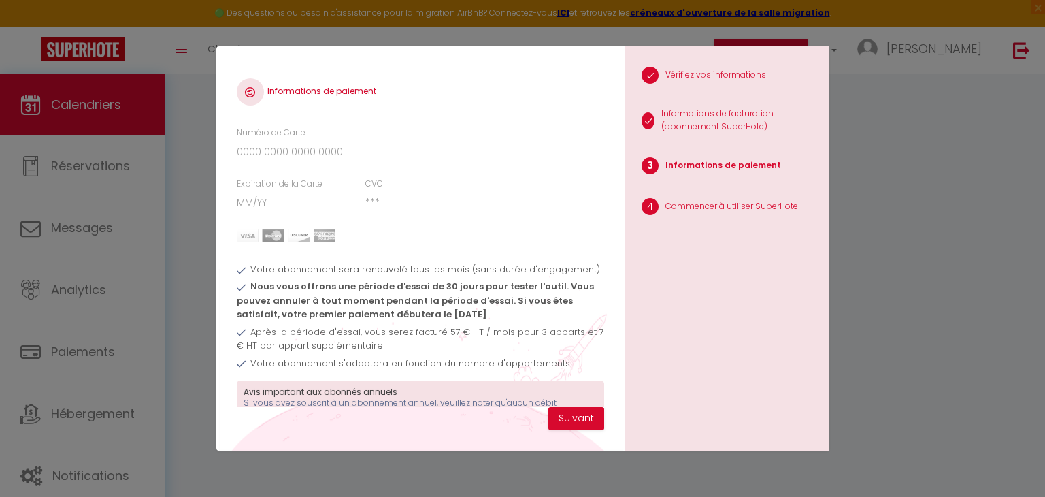 This screenshot has height=497, width=1045. What do you see at coordinates (727, 208) in the screenshot?
I see `li: Commencer à utiliser SuperHote` at bounding box center [727, 208].